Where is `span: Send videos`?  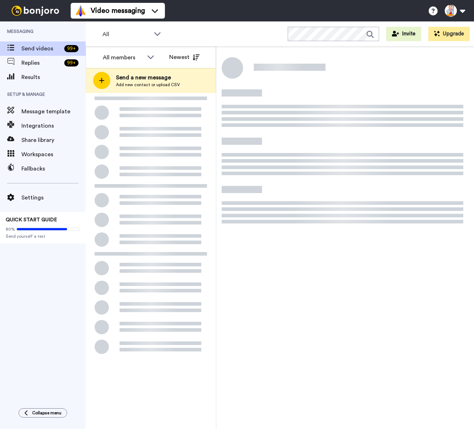
span: Send videos is located at coordinates (41, 49).